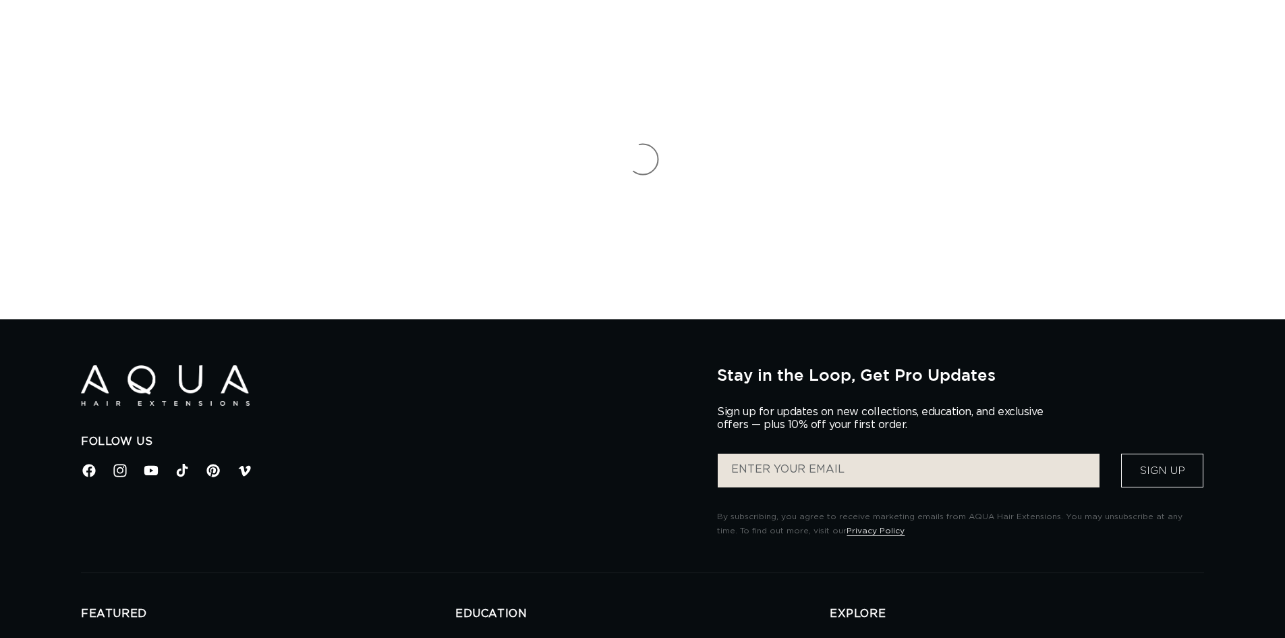 This screenshot has width=1285, height=638. Describe the element at coordinates (909, 470) in the screenshot. I see `input: ENTER YOUR EMAIL` at that location.